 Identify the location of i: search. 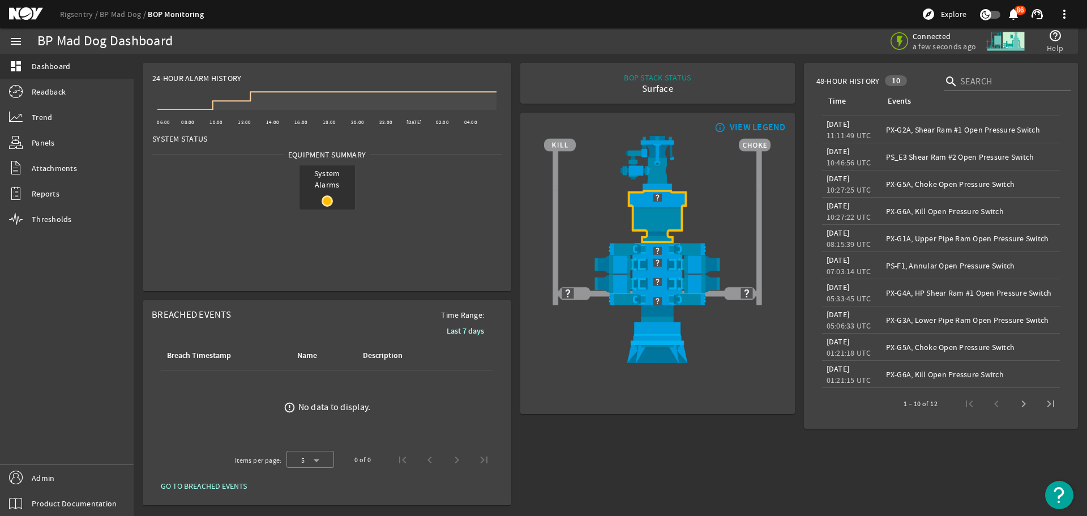
(951, 81).